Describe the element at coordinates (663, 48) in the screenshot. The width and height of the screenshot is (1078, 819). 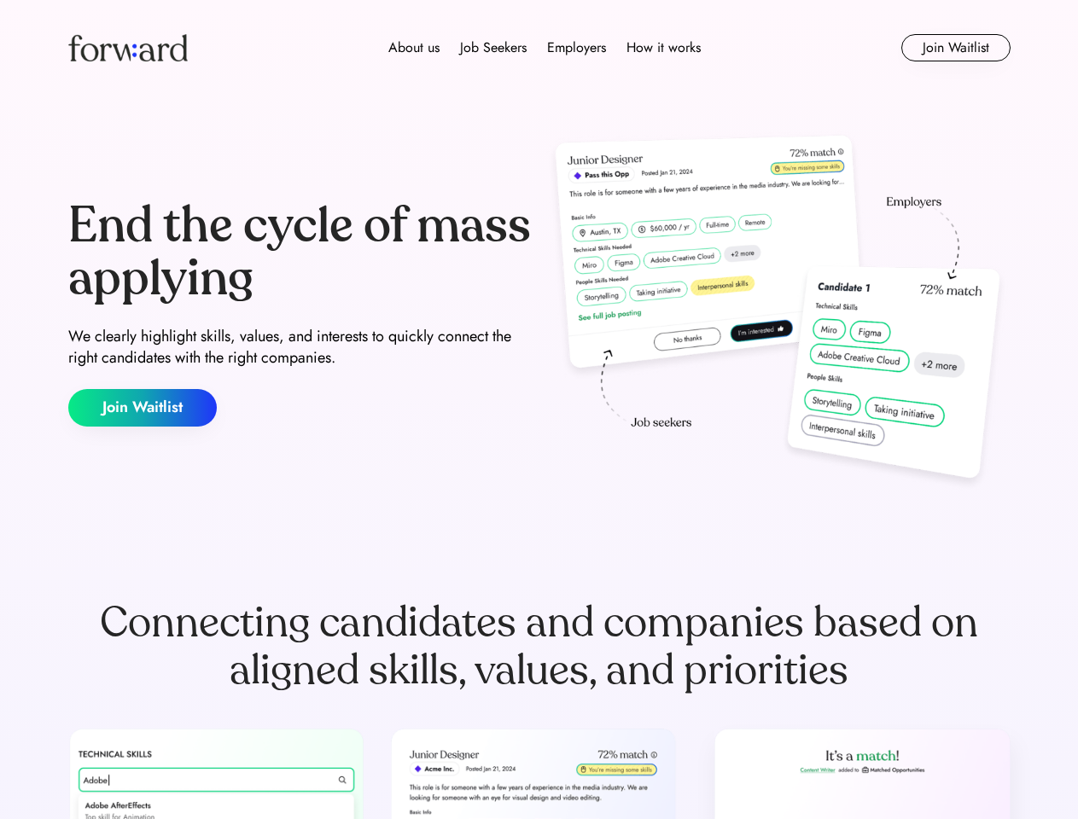
I see `div: How it works` at that location.